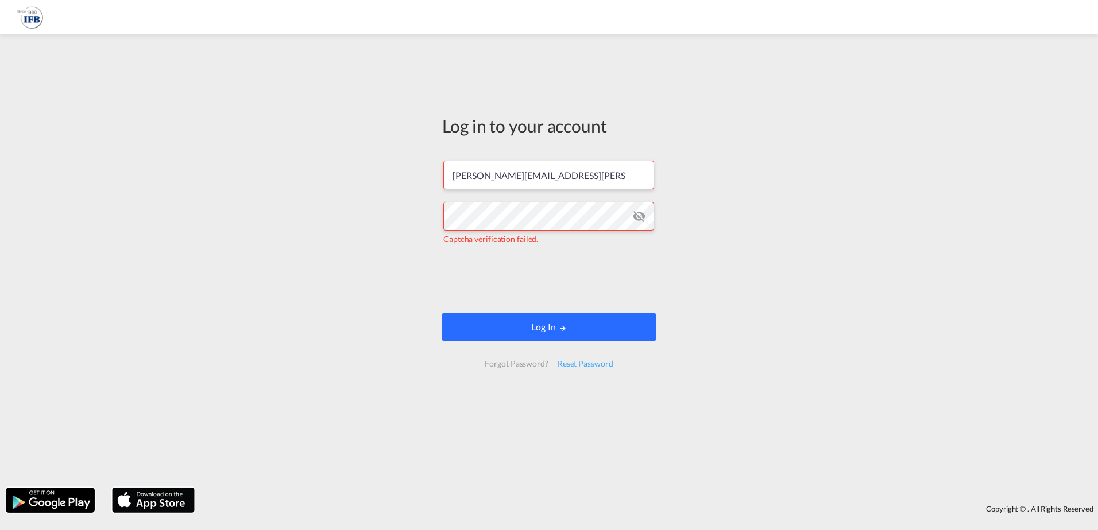 This screenshot has width=1098, height=530. What do you see at coordinates (549, 126) in the screenshot?
I see `div: Log in to your account` at bounding box center [549, 126].